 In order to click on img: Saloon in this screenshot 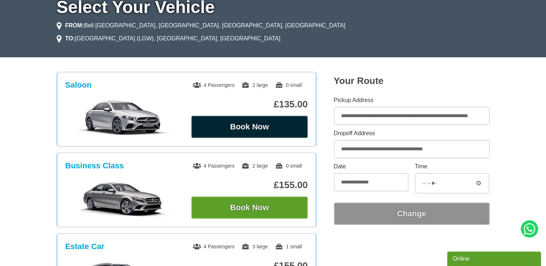, I will do `click(123, 118)`.